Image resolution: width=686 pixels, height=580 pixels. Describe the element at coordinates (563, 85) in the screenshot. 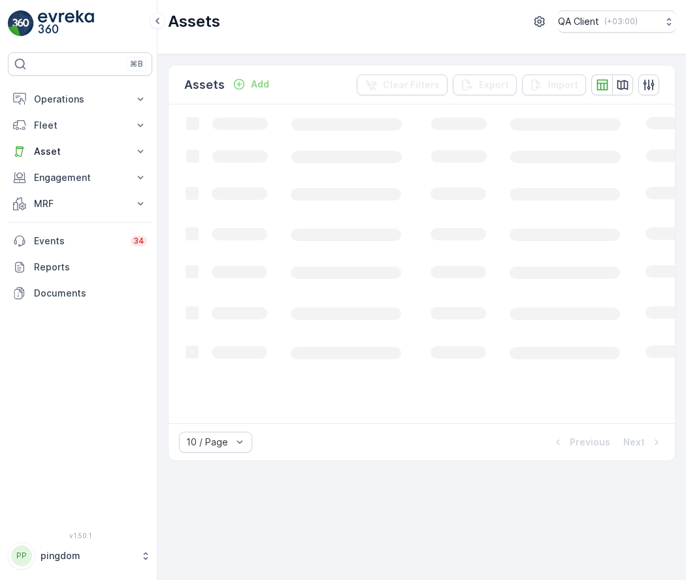

I see `p: Import` at that location.